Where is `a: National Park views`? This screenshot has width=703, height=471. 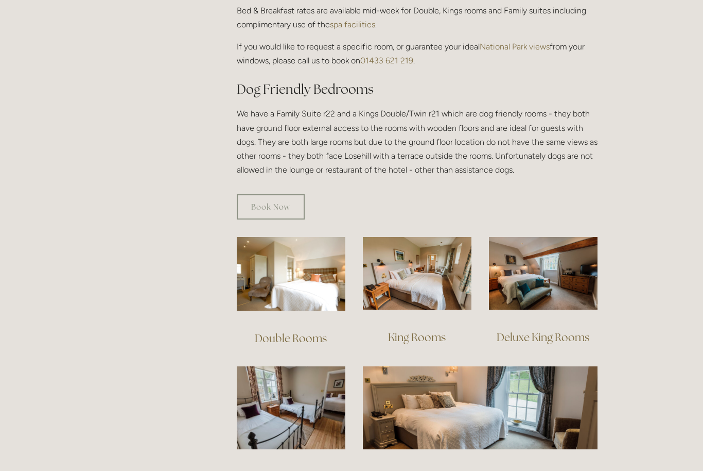
a: National Park views is located at coordinates (515, 46).